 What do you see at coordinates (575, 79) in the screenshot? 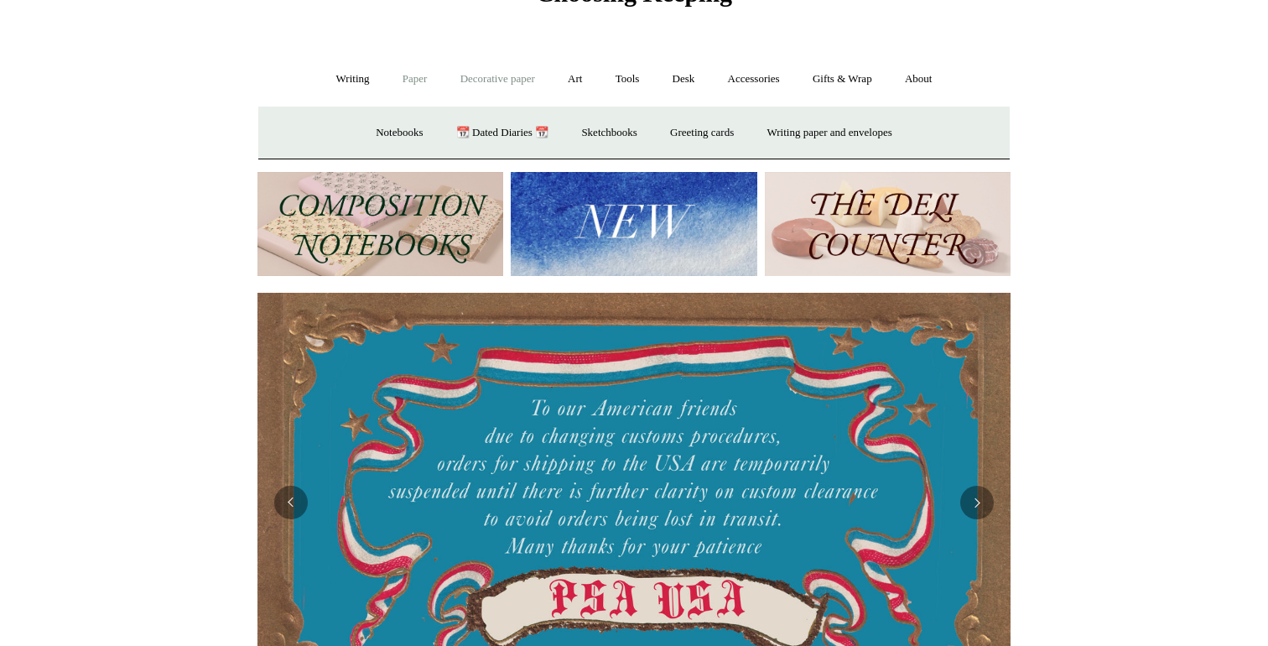
I see `a: Art` at bounding box center [575, 79].